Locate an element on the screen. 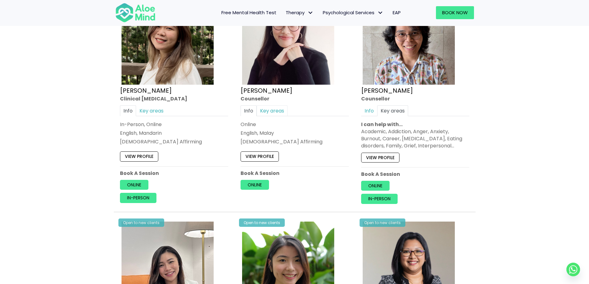  div: Online is located at coordinates (295, 124).